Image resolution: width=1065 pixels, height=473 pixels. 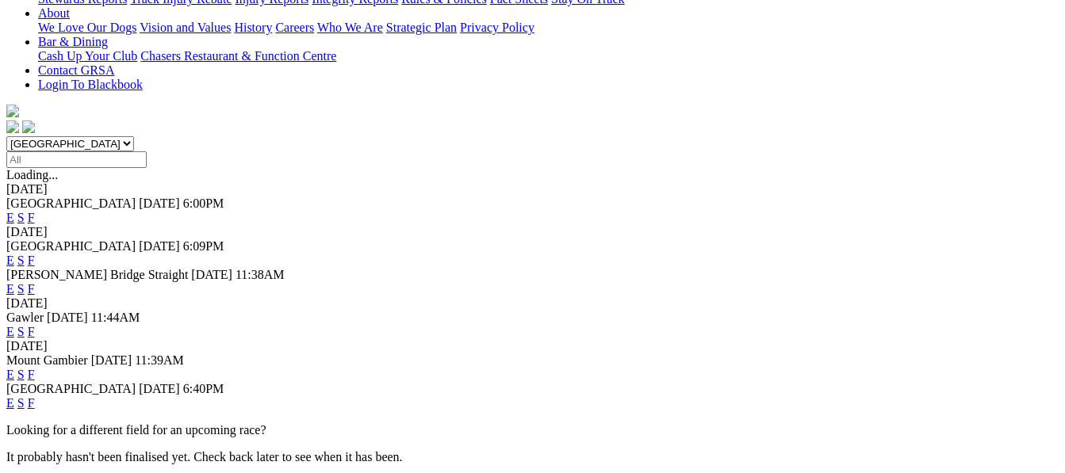 I want to click on span: 11:44AM, so click(x=116, y=317).